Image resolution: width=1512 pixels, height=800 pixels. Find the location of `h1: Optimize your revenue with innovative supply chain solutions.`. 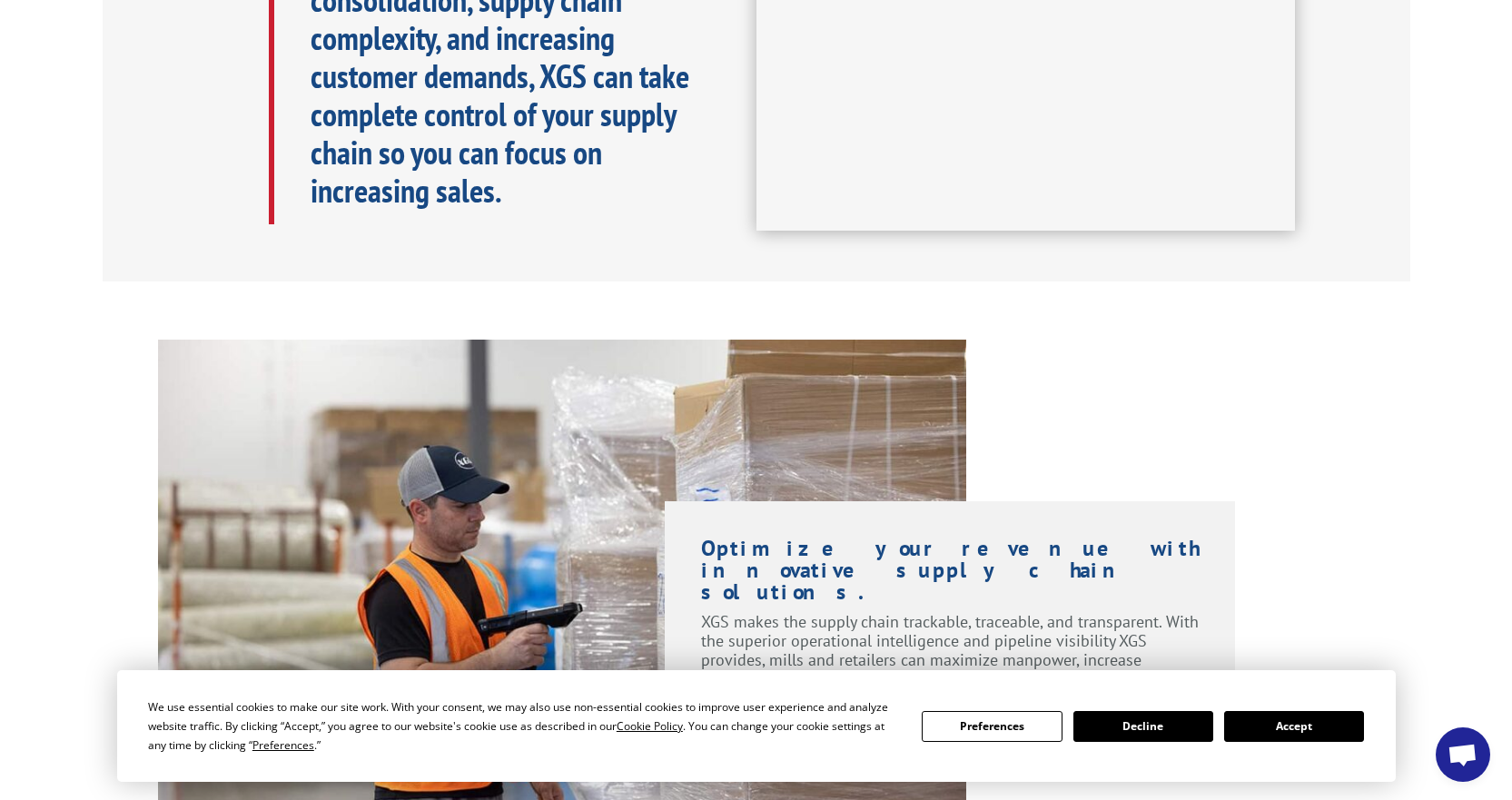

h1: Optimize your revenue with innovative supply chain solutions. is located at coordinates (950, 575).